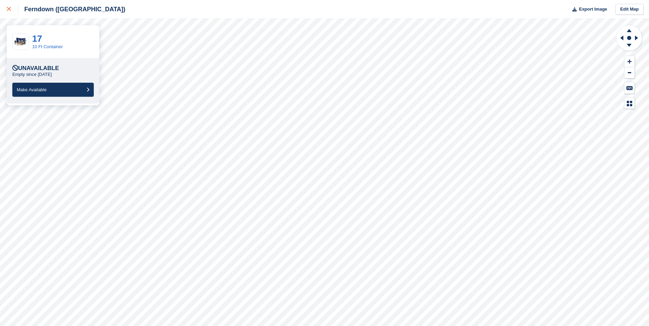 The width and height of the screenshot is (649, 326). I want to click on a: Edit Map, so click(630, 9).